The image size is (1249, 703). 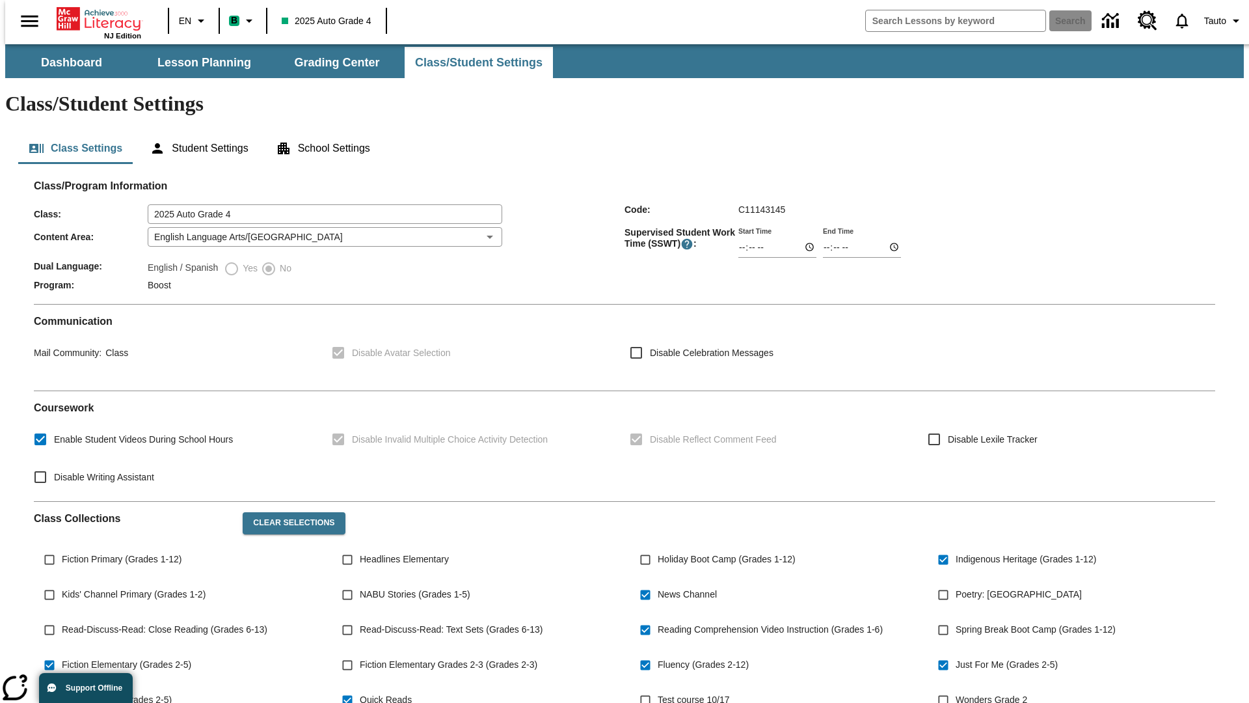 What do you see at coordinates (90, 214) in the screenshot?
I see `span: Class :` at bounding box center [90, 214].